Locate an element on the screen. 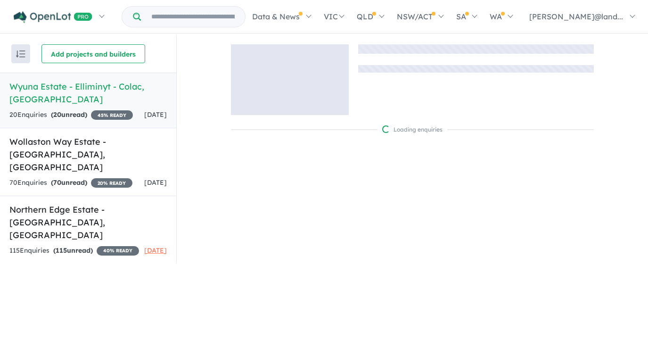 The width and height of the screenshot is (648, 348). button: Add projects and builders is located at coordinates (93, 54).